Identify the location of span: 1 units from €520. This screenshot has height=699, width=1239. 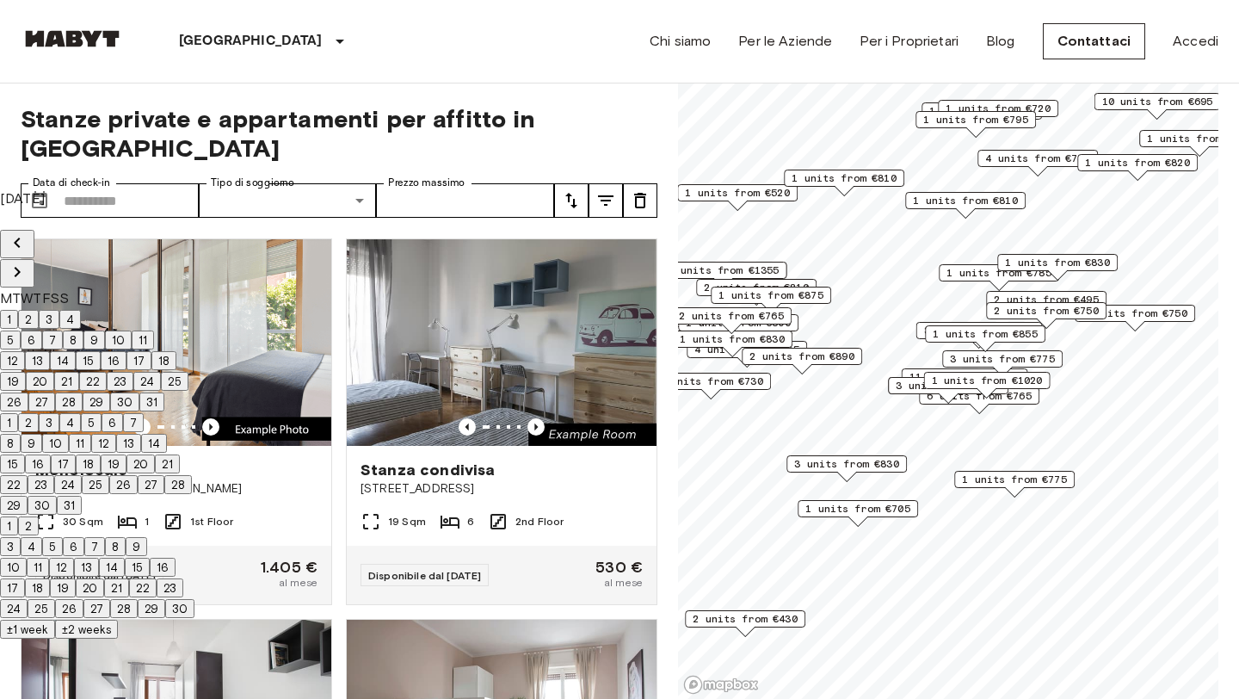
(738, 193).